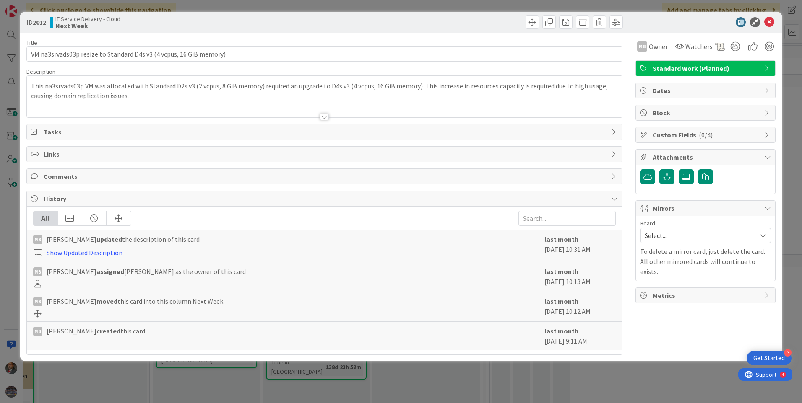 This screenshot has width=802, height=403. I want to click on span: IT Service Delivery - Cloud, so click(88, 19).